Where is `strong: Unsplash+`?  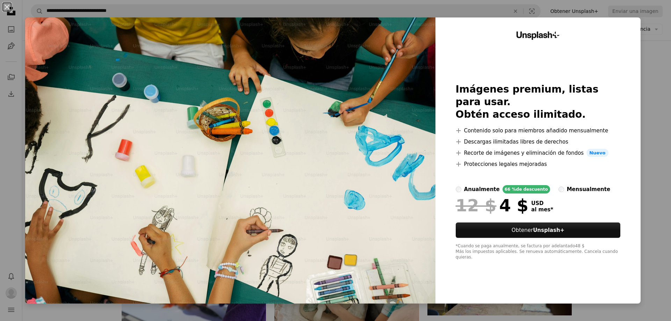 strong: Unsplash+ is located at coordinates (548, 230).